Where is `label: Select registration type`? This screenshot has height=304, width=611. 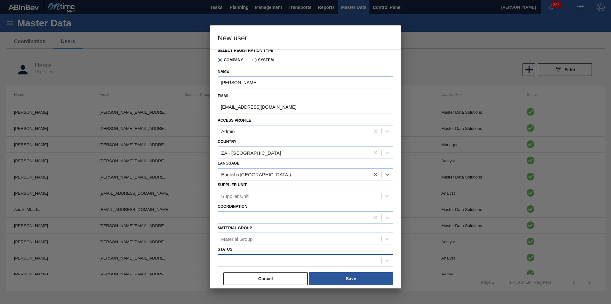
label: Select registration type is located at coordinates (245, 51).